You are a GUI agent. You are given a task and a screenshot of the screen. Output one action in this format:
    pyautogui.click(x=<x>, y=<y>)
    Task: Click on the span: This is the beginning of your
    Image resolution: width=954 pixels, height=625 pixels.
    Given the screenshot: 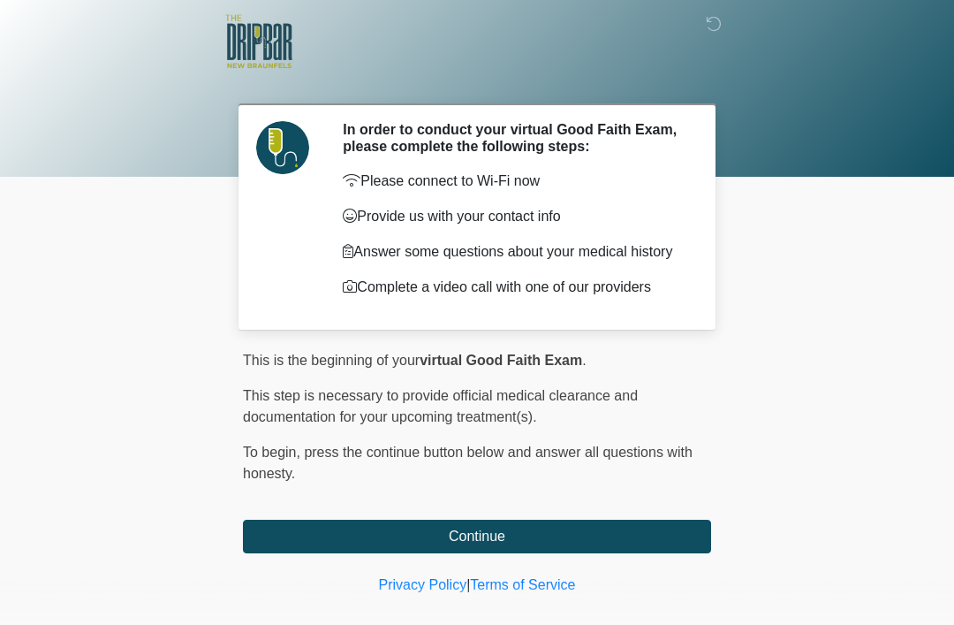 What is the action you would take?
    pyautogui.click(x=331, y=360)
    